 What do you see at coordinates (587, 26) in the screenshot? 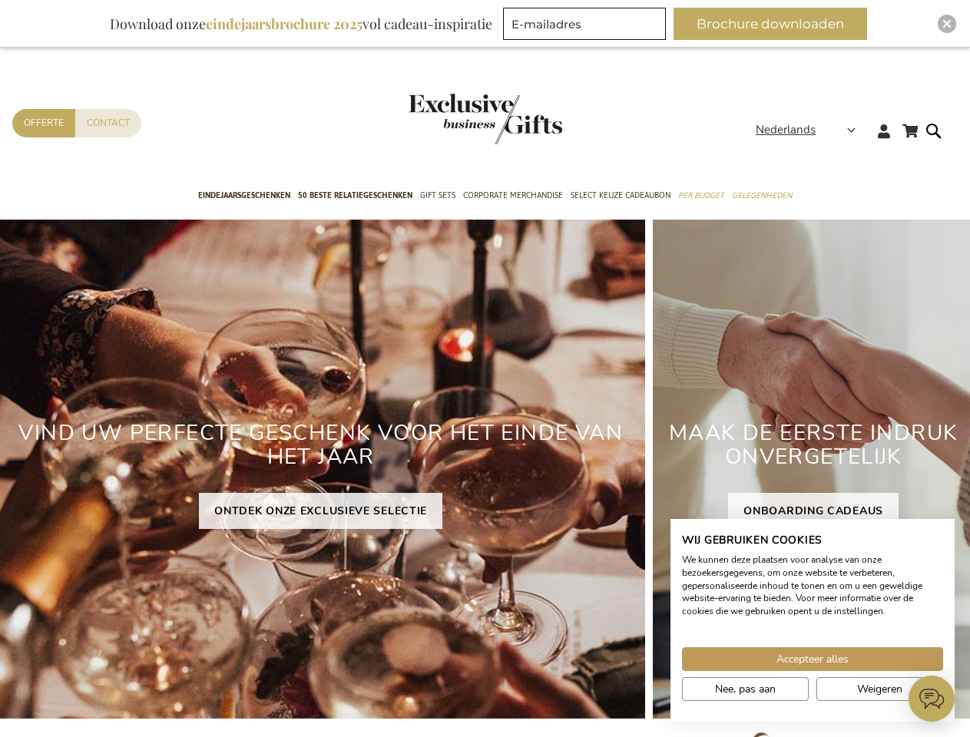
I see `form: marketing offers and promotions` at bounding box center [587, 26].